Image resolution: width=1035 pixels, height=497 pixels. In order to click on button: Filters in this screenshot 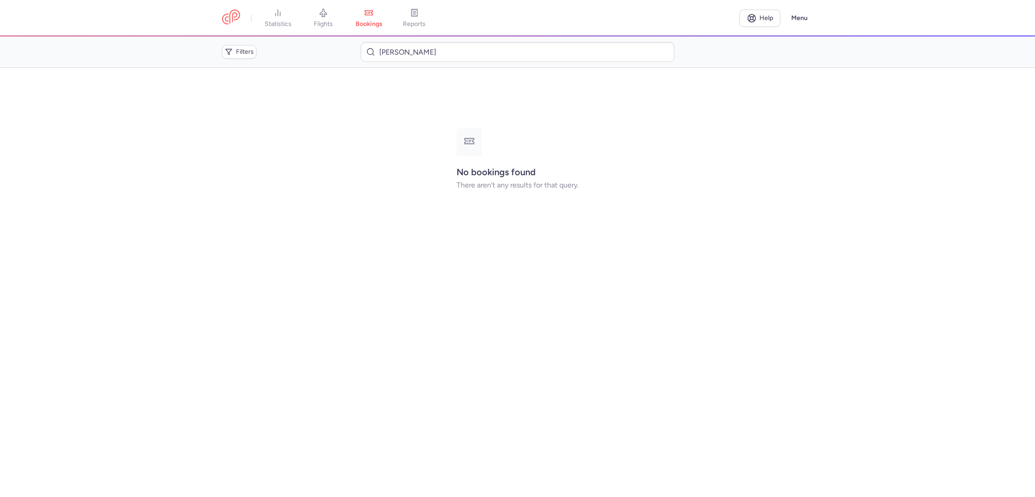, I will do `click(239, 52)`.